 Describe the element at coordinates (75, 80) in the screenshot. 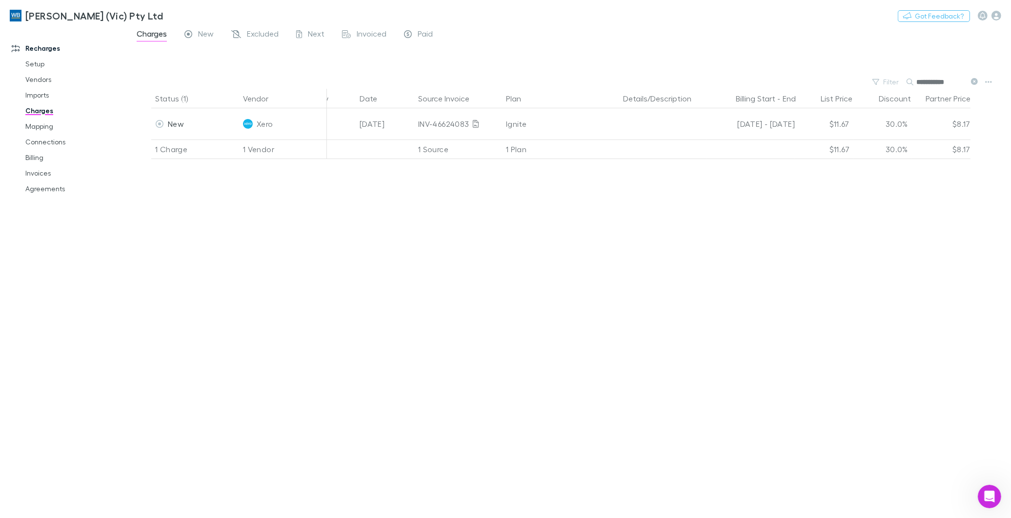

I see `a: Vendors` at that location.